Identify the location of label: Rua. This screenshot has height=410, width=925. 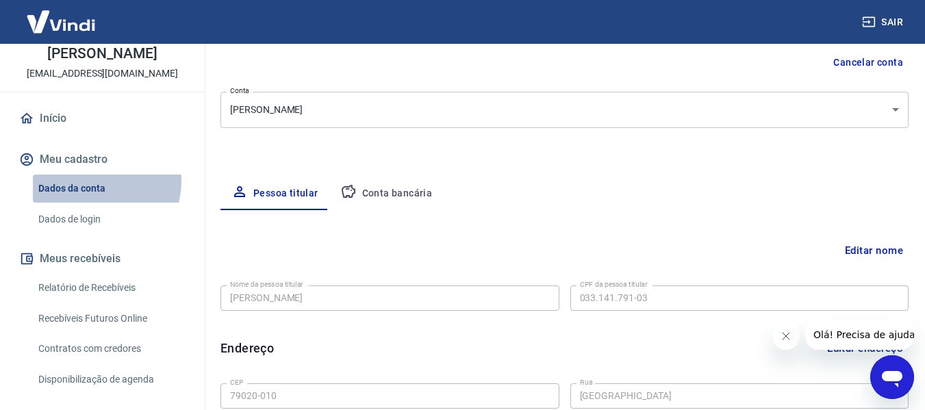
(586, 382).